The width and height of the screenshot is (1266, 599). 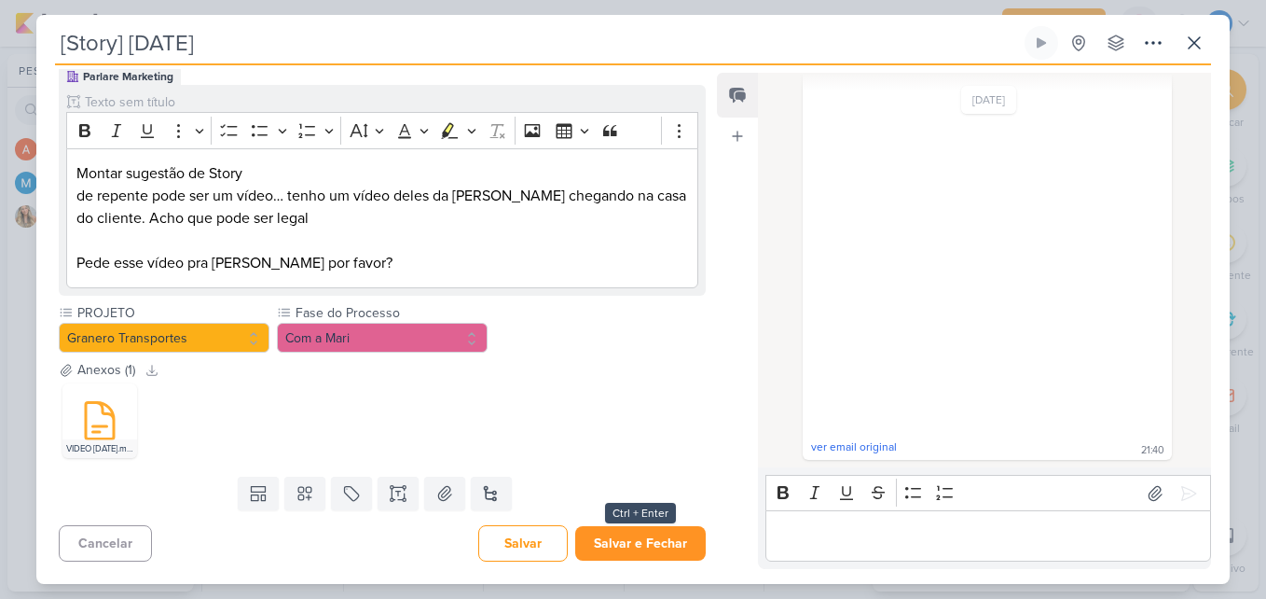 I want to click on label: Fase do Processo, so click(x=391, y=312).